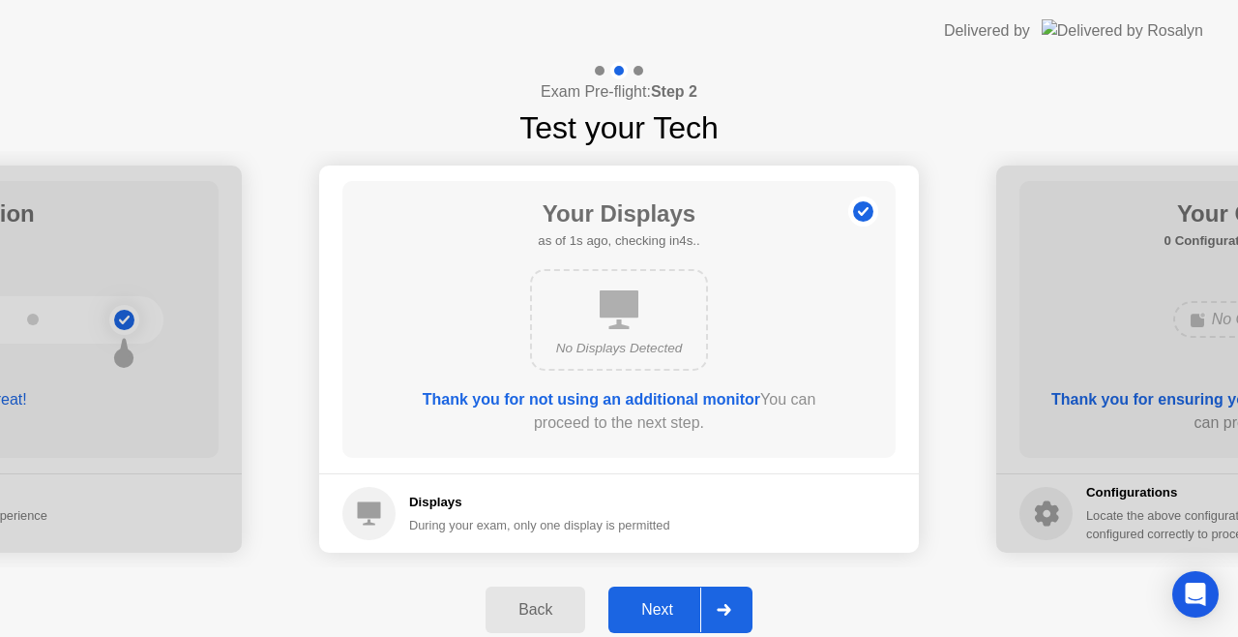 This screenshot has width=1238, height=637. What do you see at coordinates (987, 31) in the screenshot?
I see `div: Delivered by` at bounding box center [987, 31].